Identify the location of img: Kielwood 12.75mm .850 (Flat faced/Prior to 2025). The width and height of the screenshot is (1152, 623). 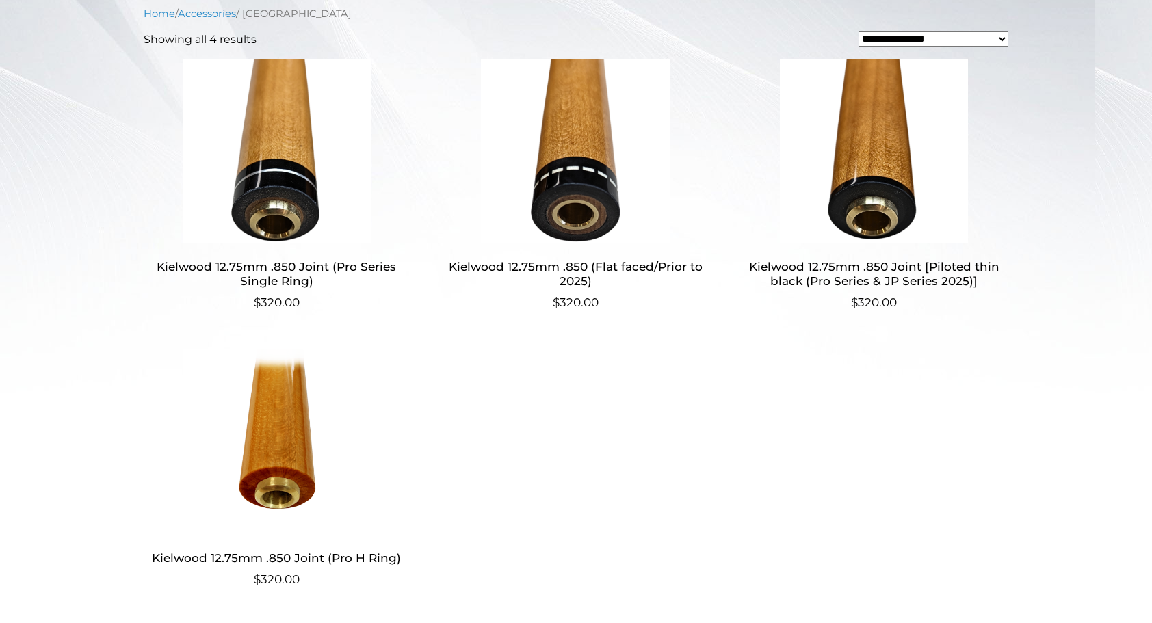
(575, 151).